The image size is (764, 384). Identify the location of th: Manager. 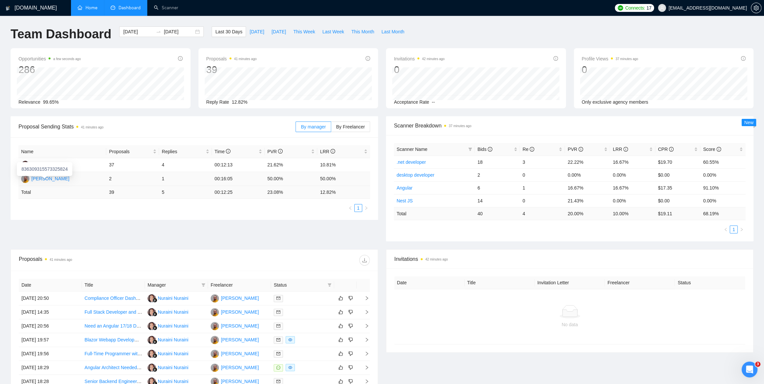
(176, 285).